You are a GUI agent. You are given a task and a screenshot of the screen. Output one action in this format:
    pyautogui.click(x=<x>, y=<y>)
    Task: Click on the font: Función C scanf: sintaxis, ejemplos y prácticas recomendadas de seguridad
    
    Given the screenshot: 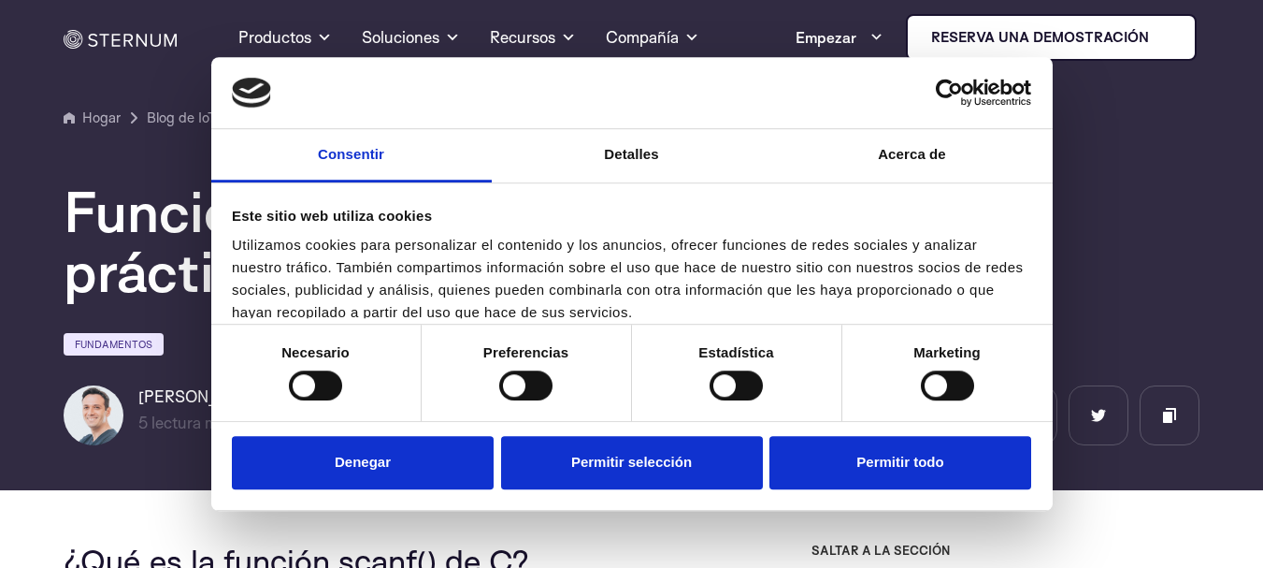 What is the action you would take?
    pyautogui.click(x=555, y=240)
    